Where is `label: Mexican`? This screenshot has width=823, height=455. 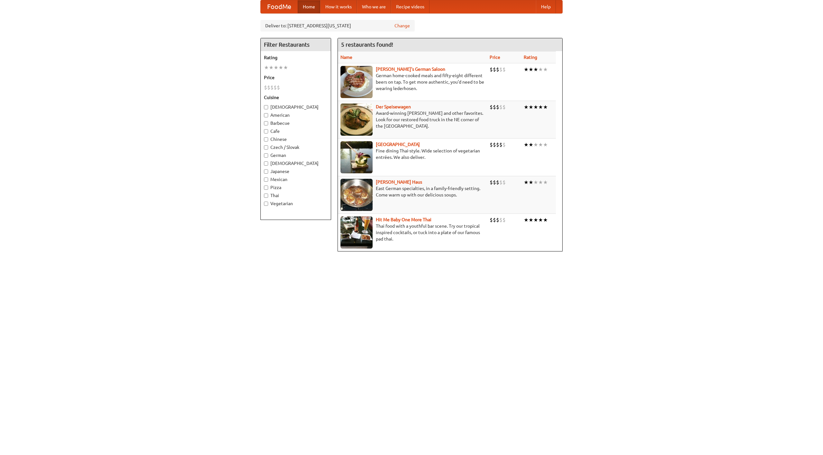
label: Mexican is located at coordinates (296, 179).